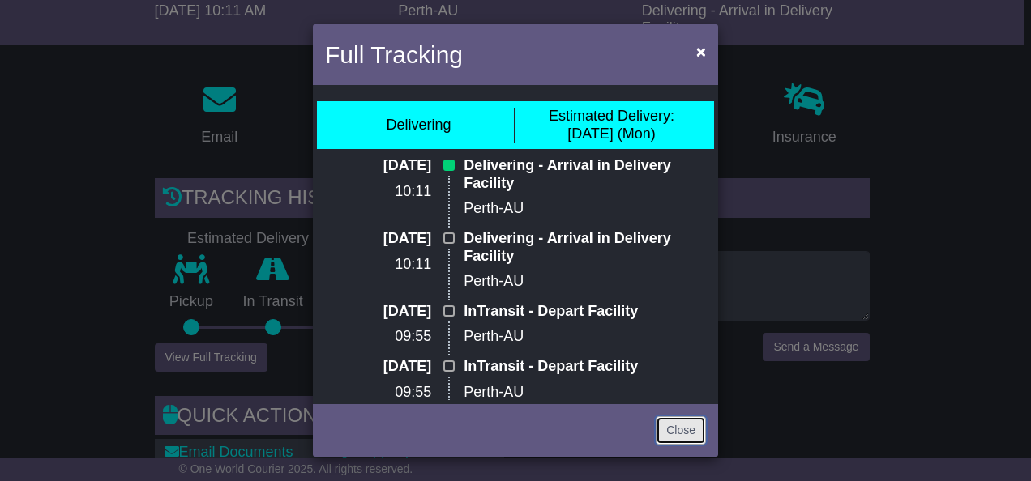 This screenshot has height=481, width=1031. What do you see at coordinates (611, 116) in the screenshot?
I see `span: Estimated Delivery:` at bounding box center [611, 116].